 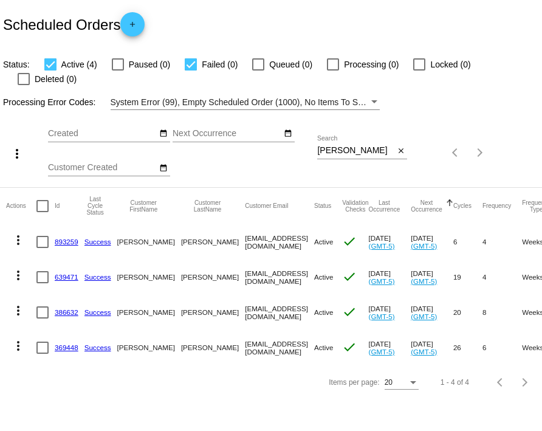 I want to click on button: Change sorting for NextOccurrenceUtc, so click(x=427, y=206).